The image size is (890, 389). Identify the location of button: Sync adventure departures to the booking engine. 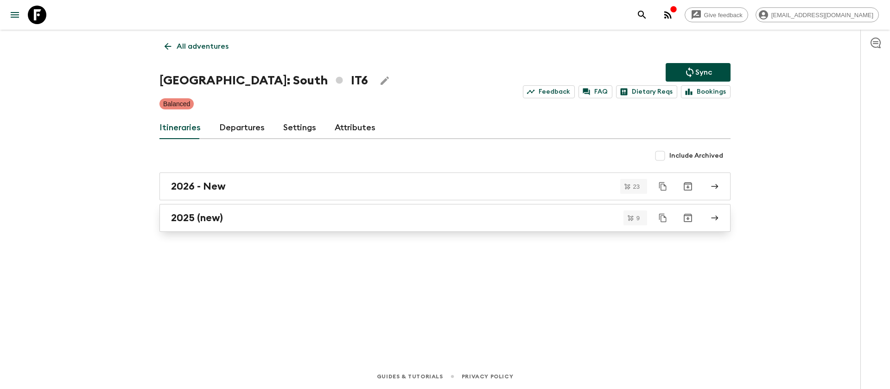
(698, 72).